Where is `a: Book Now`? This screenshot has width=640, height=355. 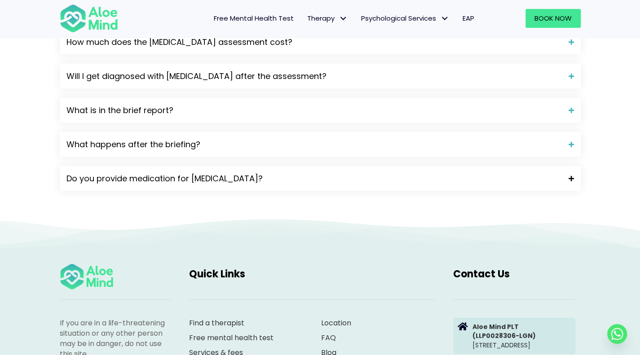
a: Book Now is located at coordinates (553, 18).